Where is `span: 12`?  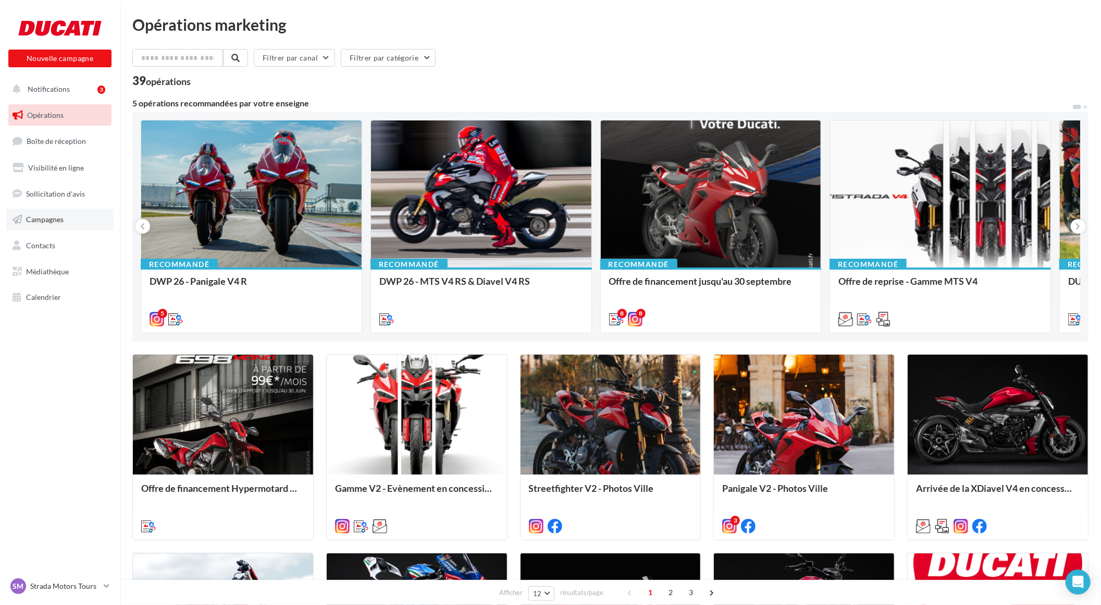
span: 12 is located at coordinates (537, 593).